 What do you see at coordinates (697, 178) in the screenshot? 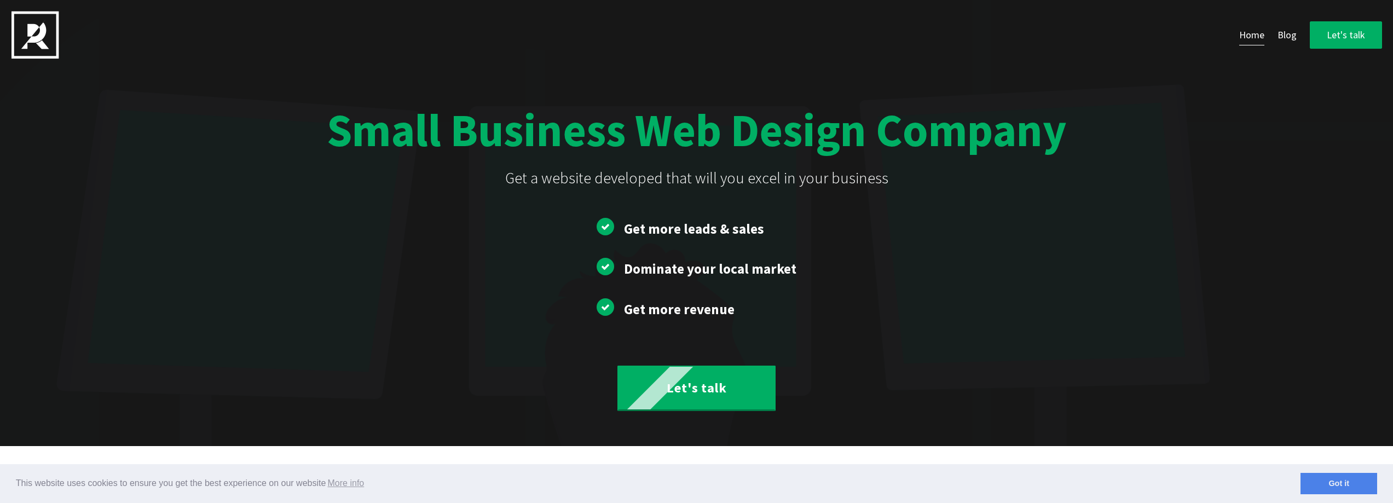
I see `div: Get a website developed that will you excel in your business` at bounding box center [697, 178].